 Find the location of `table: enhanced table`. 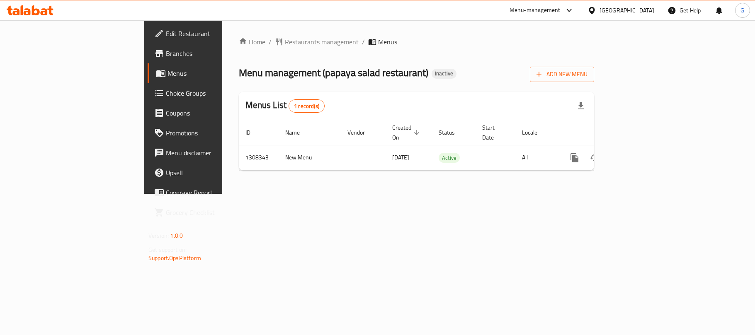

table: enhanced table is located at coordinates (445, 145).